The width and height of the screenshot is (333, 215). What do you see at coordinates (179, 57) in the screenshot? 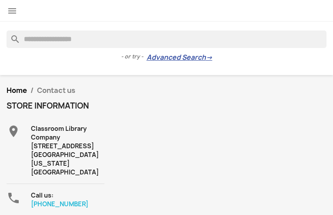
I see `a: Advanced Search→` at bounding box center [179, 57].